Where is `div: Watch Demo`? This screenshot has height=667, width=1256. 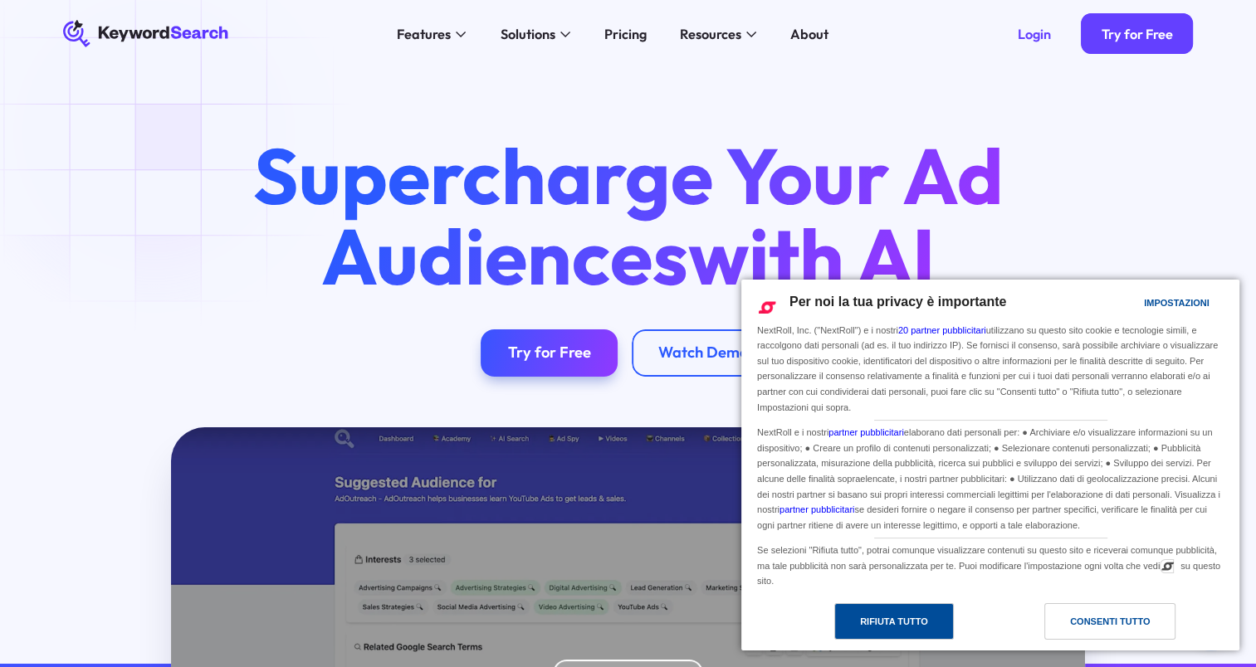
div: Watch Demo is located at coordinates (703, 353).